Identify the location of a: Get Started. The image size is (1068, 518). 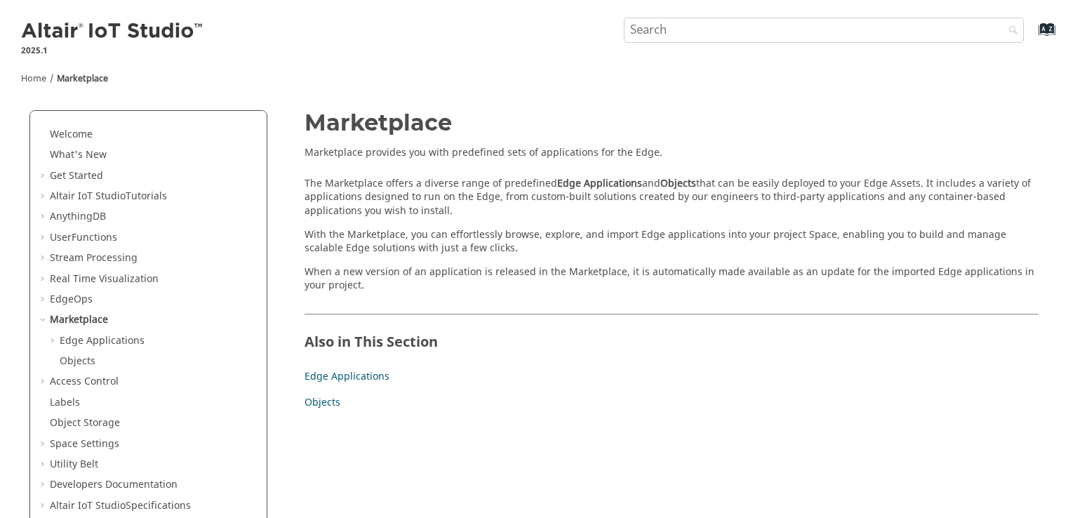
(76, 175).